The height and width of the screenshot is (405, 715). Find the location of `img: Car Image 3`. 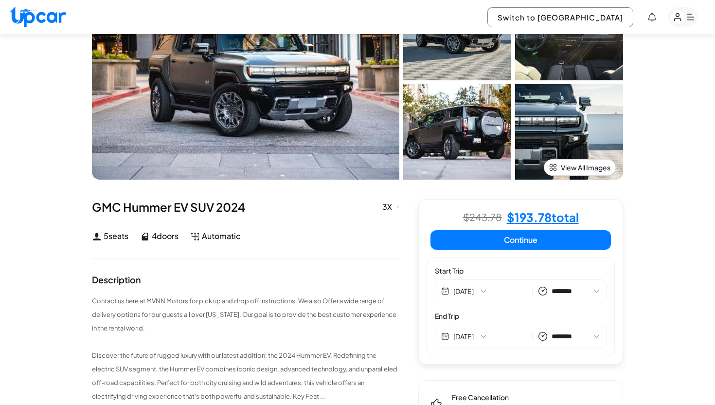

img: Car Image 3 is located at coordinates (457, 132).